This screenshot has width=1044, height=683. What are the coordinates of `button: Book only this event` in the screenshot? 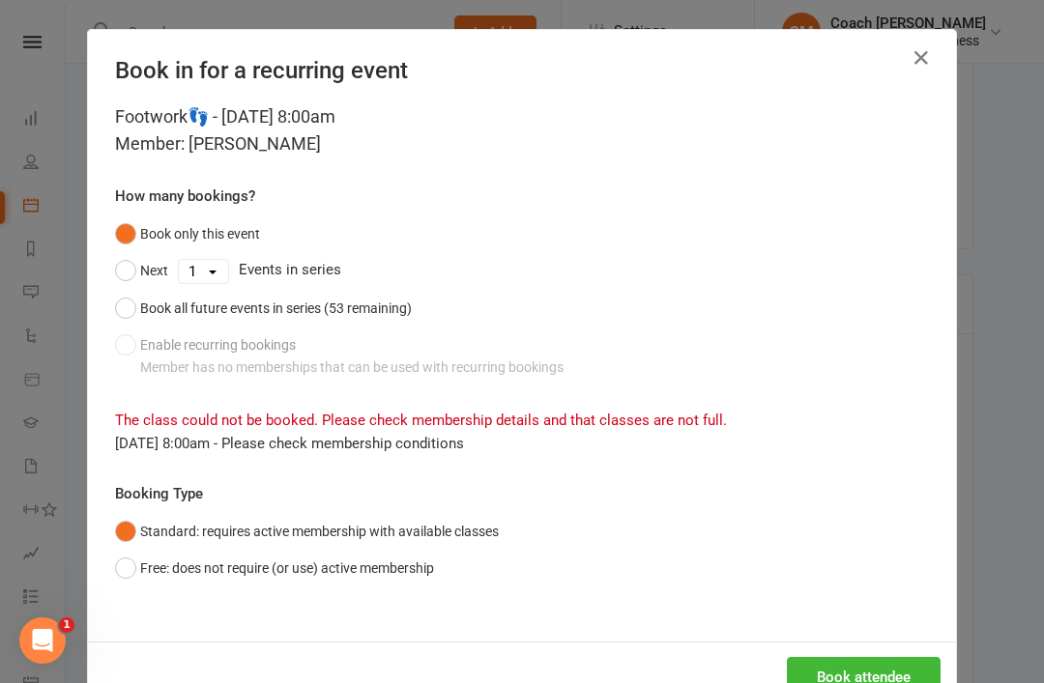 It's located at (188, 234).